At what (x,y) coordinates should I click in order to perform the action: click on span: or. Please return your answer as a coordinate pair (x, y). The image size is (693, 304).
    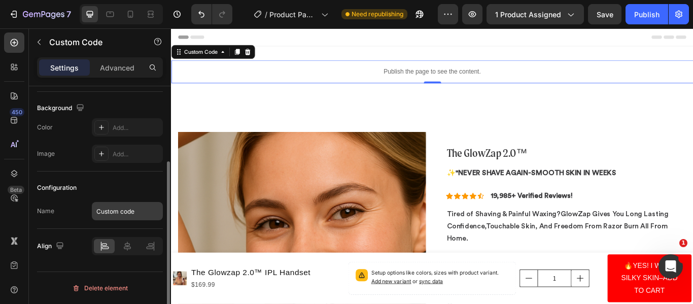
    Looking at the image, I should click on (298, 294).